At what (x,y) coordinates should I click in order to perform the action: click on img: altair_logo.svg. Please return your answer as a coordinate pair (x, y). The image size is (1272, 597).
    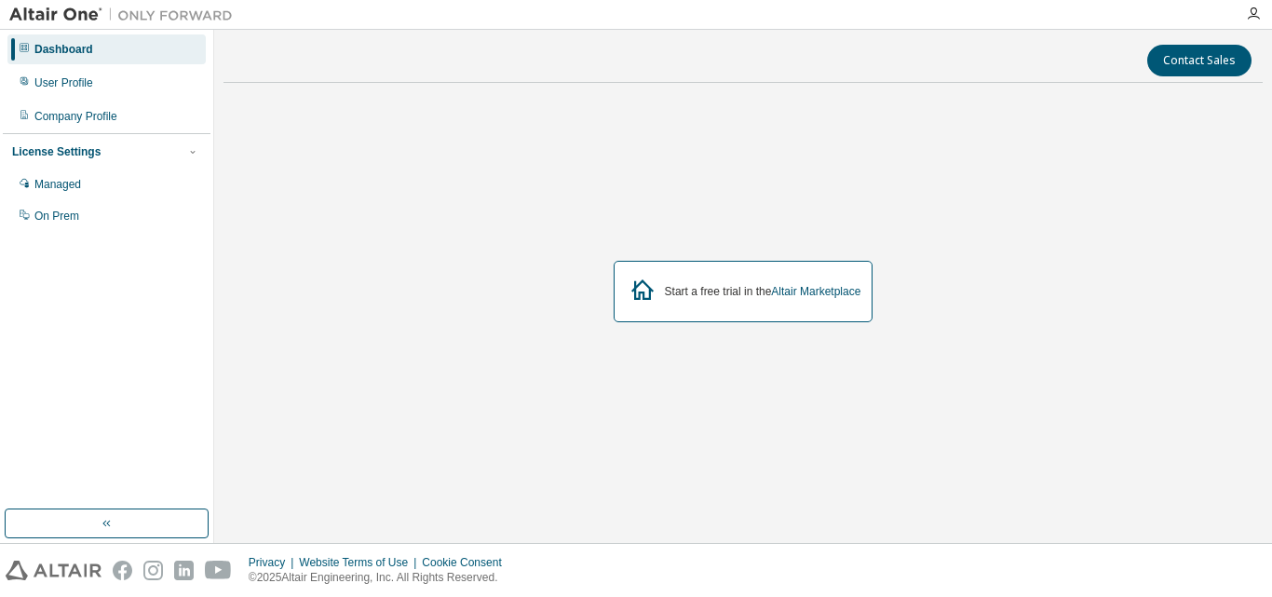
    Looking at the image, I should click on (53, 570).